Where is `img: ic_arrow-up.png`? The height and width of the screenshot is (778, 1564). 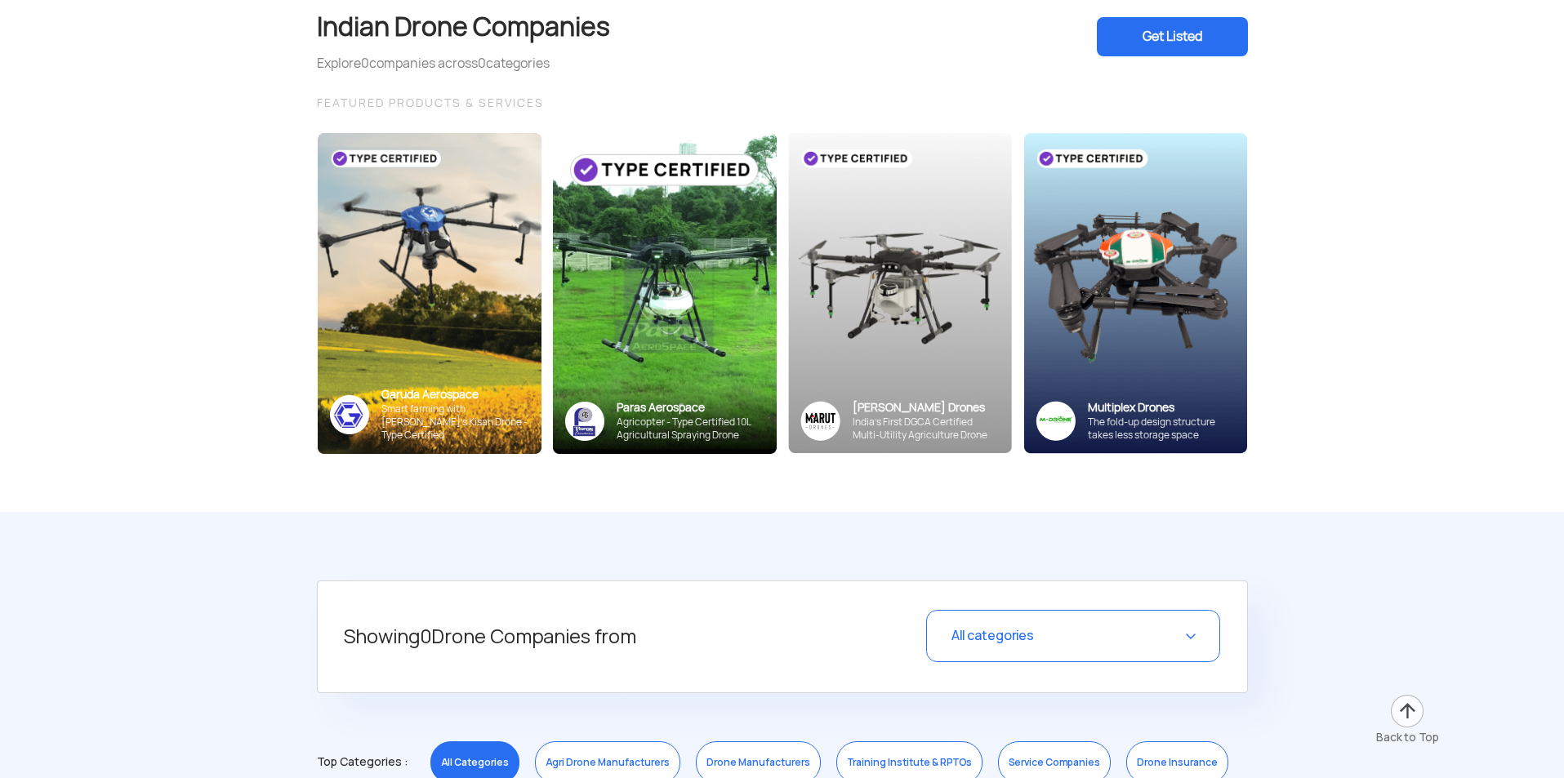
img: ic_arrow-up.png is located at coordinates (1407, 711).